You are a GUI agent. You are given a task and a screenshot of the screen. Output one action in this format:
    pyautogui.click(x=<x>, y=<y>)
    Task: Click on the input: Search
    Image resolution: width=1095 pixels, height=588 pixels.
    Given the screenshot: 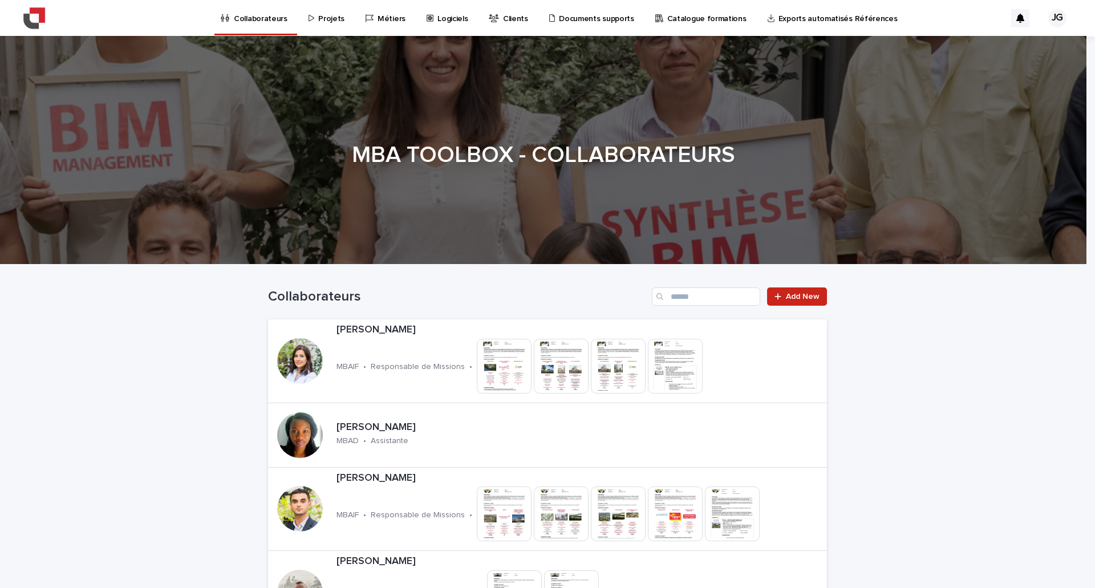 What is the action you would take?
    pyautogui.click(x=706, y=296)
    